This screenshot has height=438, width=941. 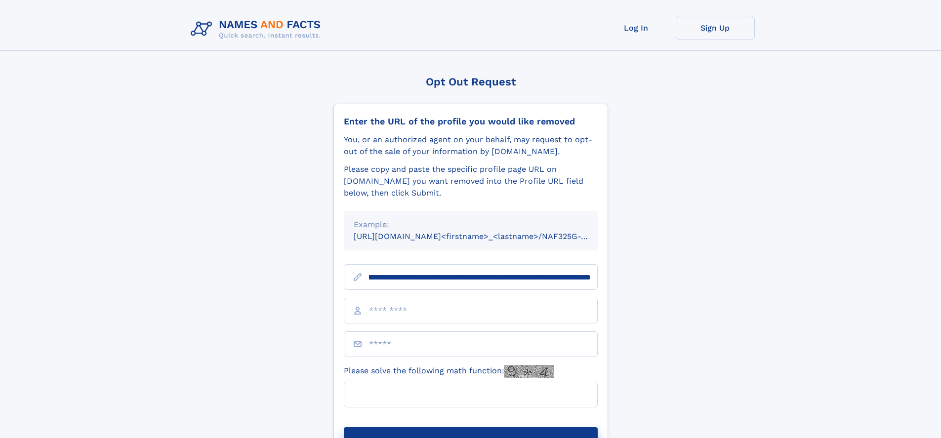 What do you see at coordinates (471, 121) in the screenshot?
I see `div: Enter the URL of the profile you would like removed` at bounding box center [471, 121].